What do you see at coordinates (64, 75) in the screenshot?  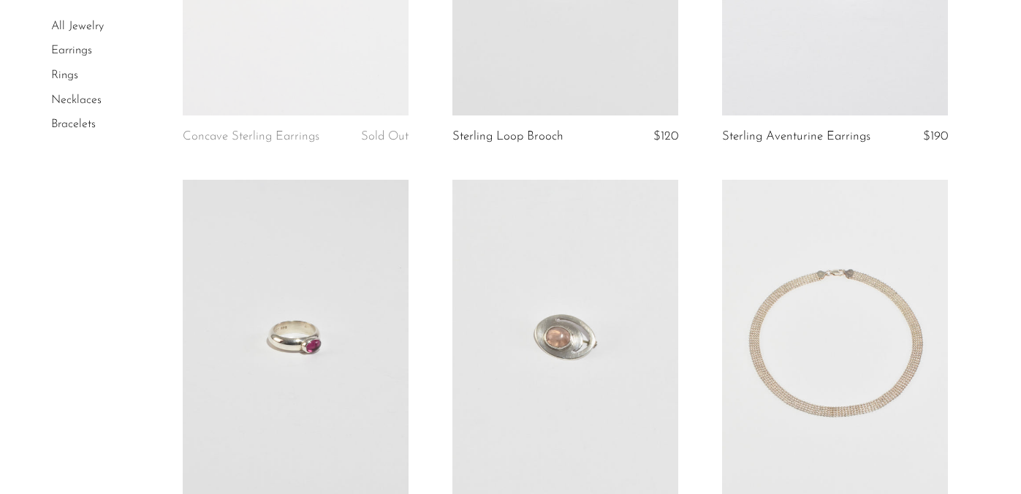 I see `a: Rings` at bounding box center [64, 75].